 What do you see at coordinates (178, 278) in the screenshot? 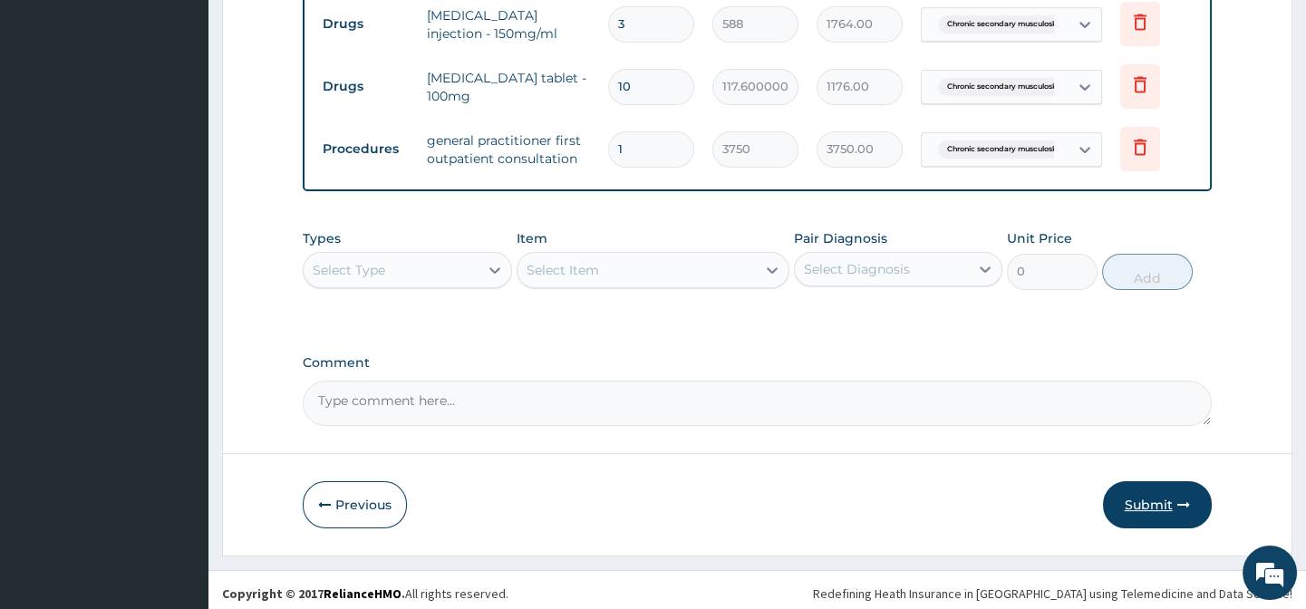
I see `span: We're online!` at bounding box center [178, 278].